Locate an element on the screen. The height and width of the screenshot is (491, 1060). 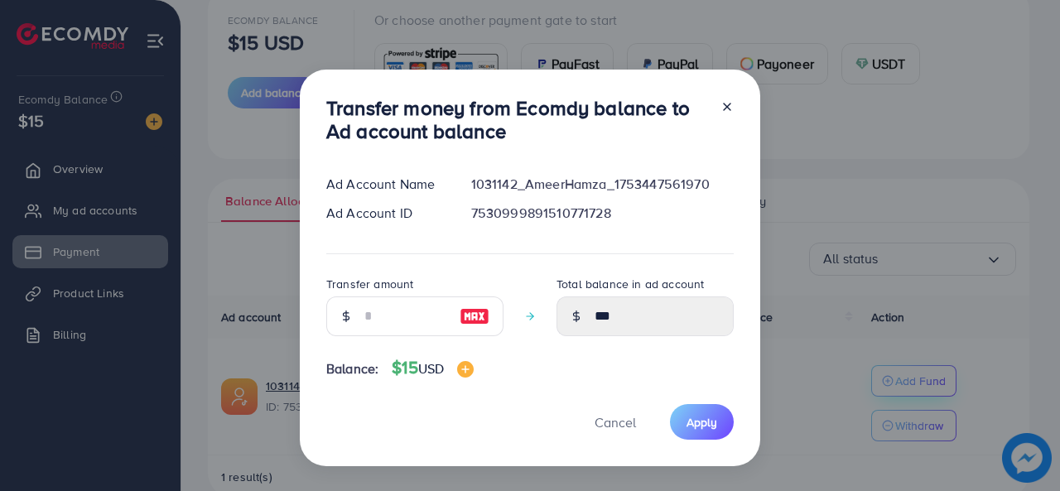
h4: $15 is located at coordinates (432, 368).